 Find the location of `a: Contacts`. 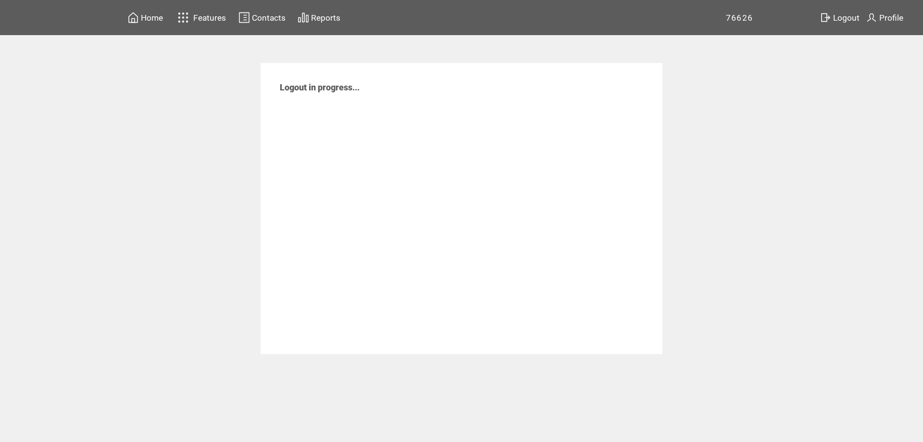

a: Contacts is located at coordinates (262, 17).